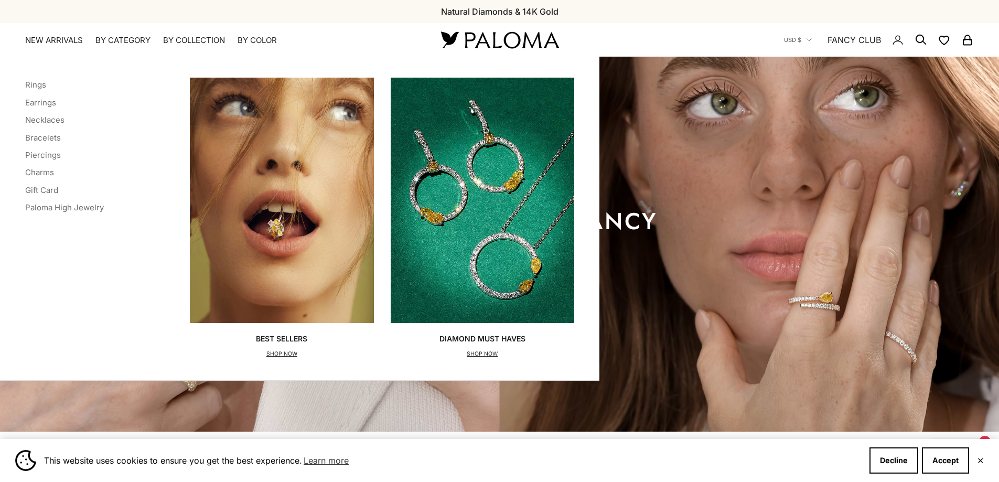  What do you see at coordinates (797, 40) in the screenshot?
I see `button: USD $` at bounding box center [797, 40].